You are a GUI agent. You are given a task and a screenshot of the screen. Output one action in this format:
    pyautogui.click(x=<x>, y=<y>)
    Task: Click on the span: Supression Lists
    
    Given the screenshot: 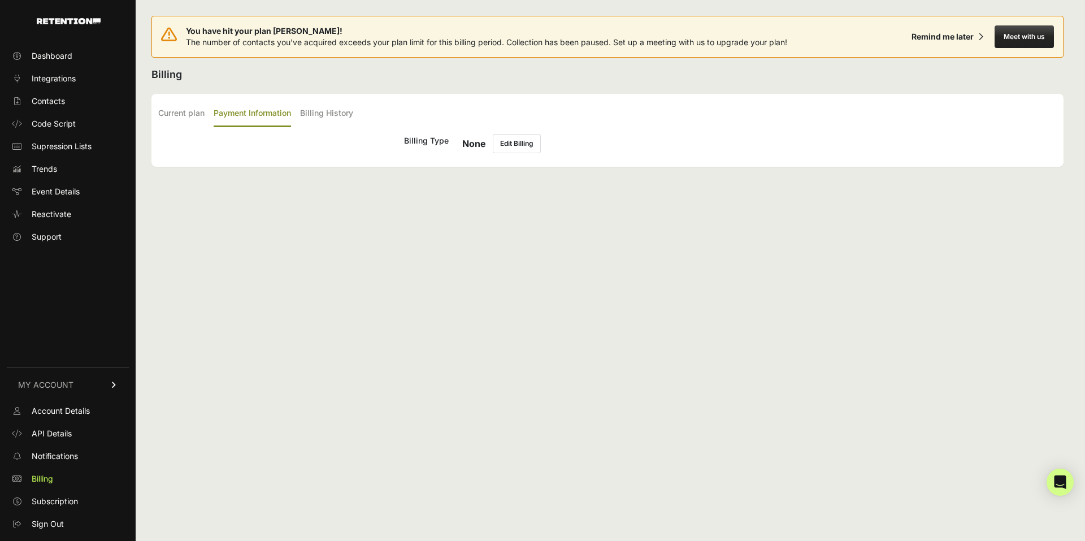 What is the action you would take?
    pyautogui.click(x=62, y=146)
    